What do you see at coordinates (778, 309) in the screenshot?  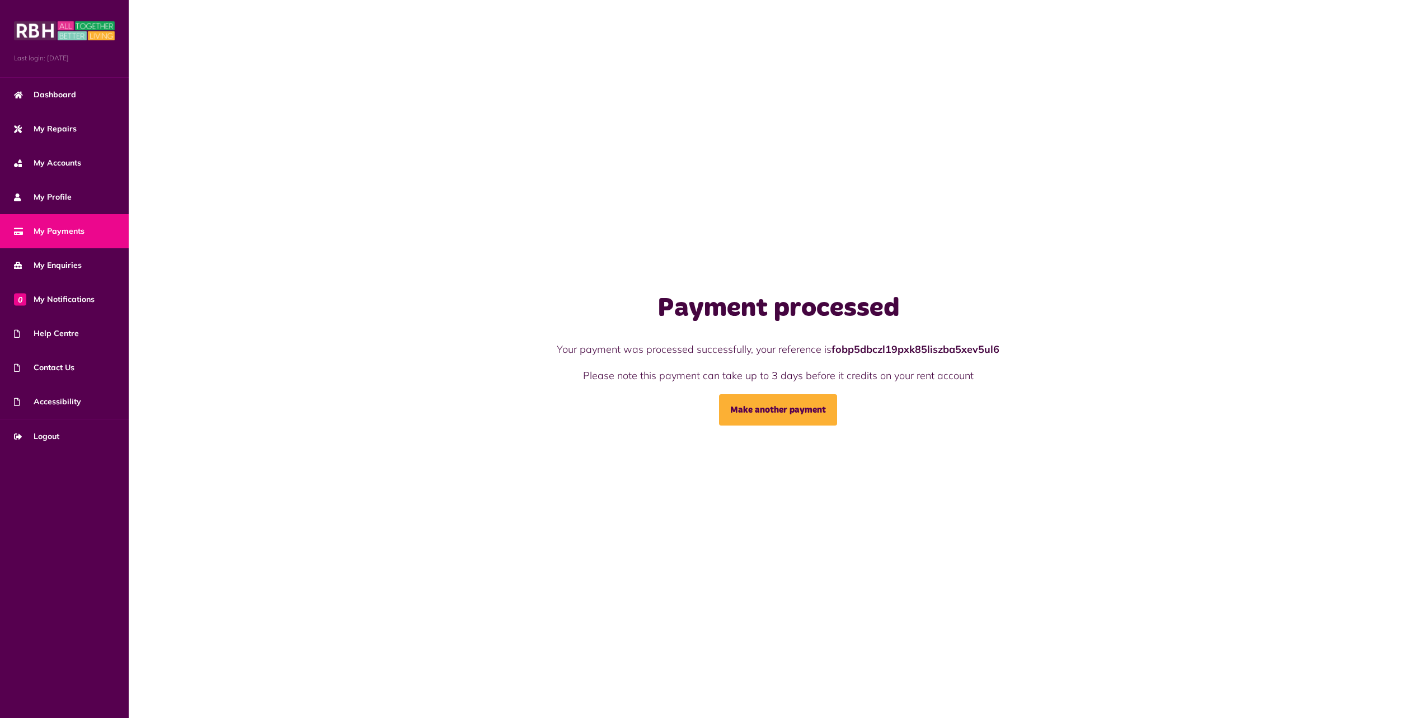 I see `h1: Payment processed` at bounding box center [778, 309].